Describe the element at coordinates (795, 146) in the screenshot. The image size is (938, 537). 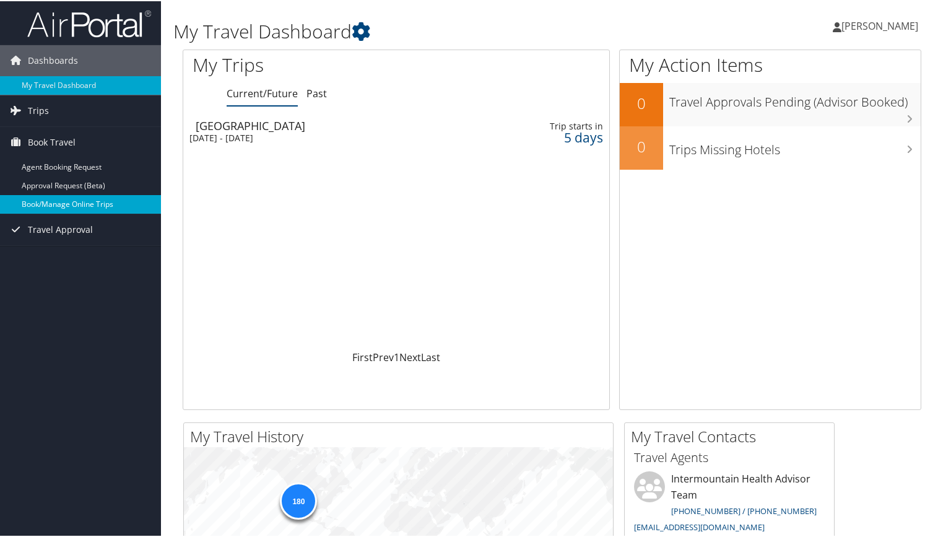
I see `h3: Trips Missing Hotels` at that location.